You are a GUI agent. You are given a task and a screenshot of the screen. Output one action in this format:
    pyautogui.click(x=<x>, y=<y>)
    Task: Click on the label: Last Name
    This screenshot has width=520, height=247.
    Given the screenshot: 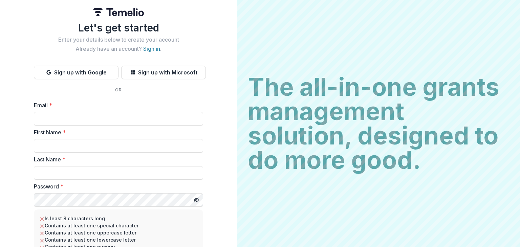 What is the action you would take?
    pyautogui.click(x=116, y=159)
    